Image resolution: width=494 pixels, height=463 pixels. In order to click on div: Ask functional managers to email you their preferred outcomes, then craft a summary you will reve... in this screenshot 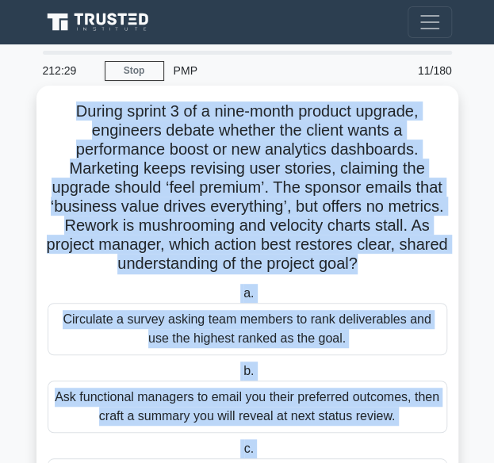, I will do `click(247, 406)`.